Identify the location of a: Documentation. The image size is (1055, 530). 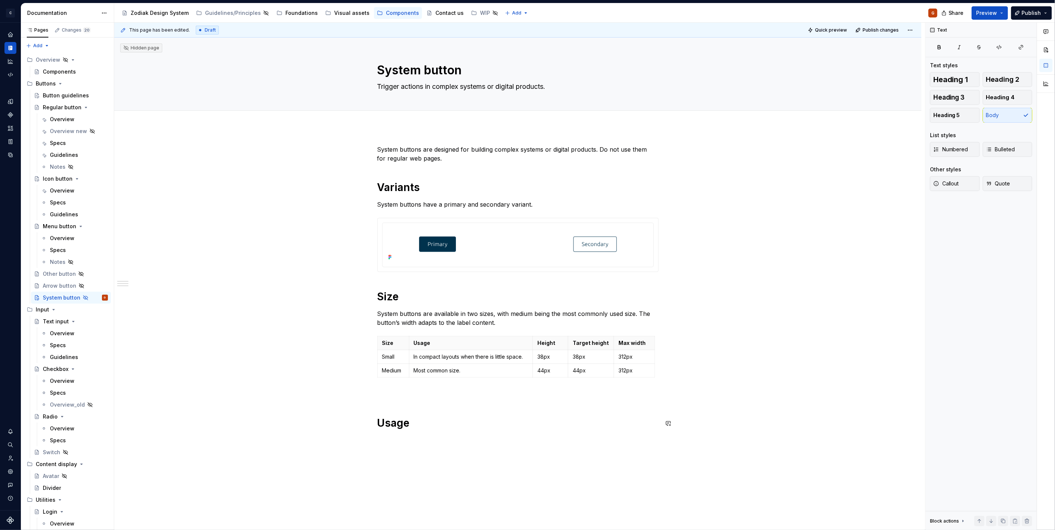
(10, 48).